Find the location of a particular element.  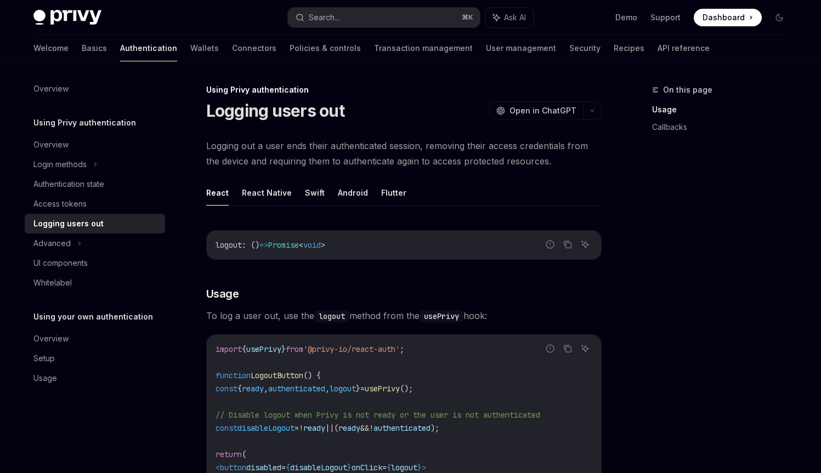

a: API reference is located at coordinates (683, 48).